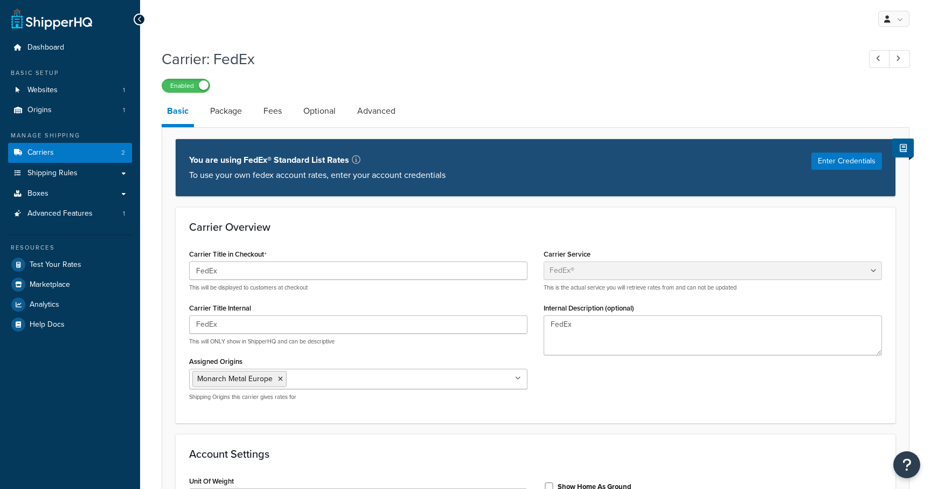 This screenshot has width=931, height=489. I want to click on li: Test Your Rates, so click(70, 265).